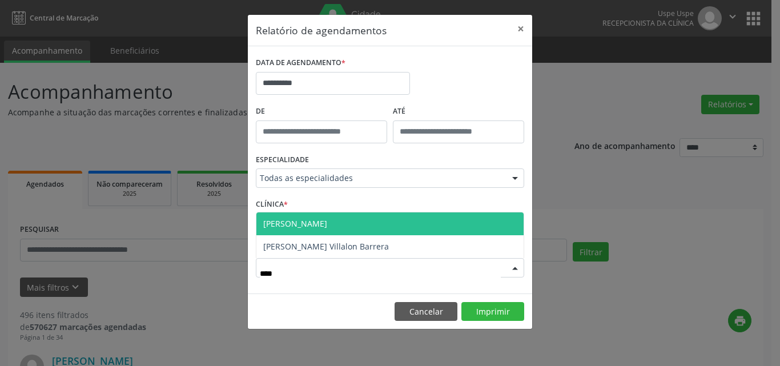 The width and height of the screenshot is (780, 366). Describe the element at coordinates (493, 312) in the screenshot. I see `button: Imprimir` at that location.